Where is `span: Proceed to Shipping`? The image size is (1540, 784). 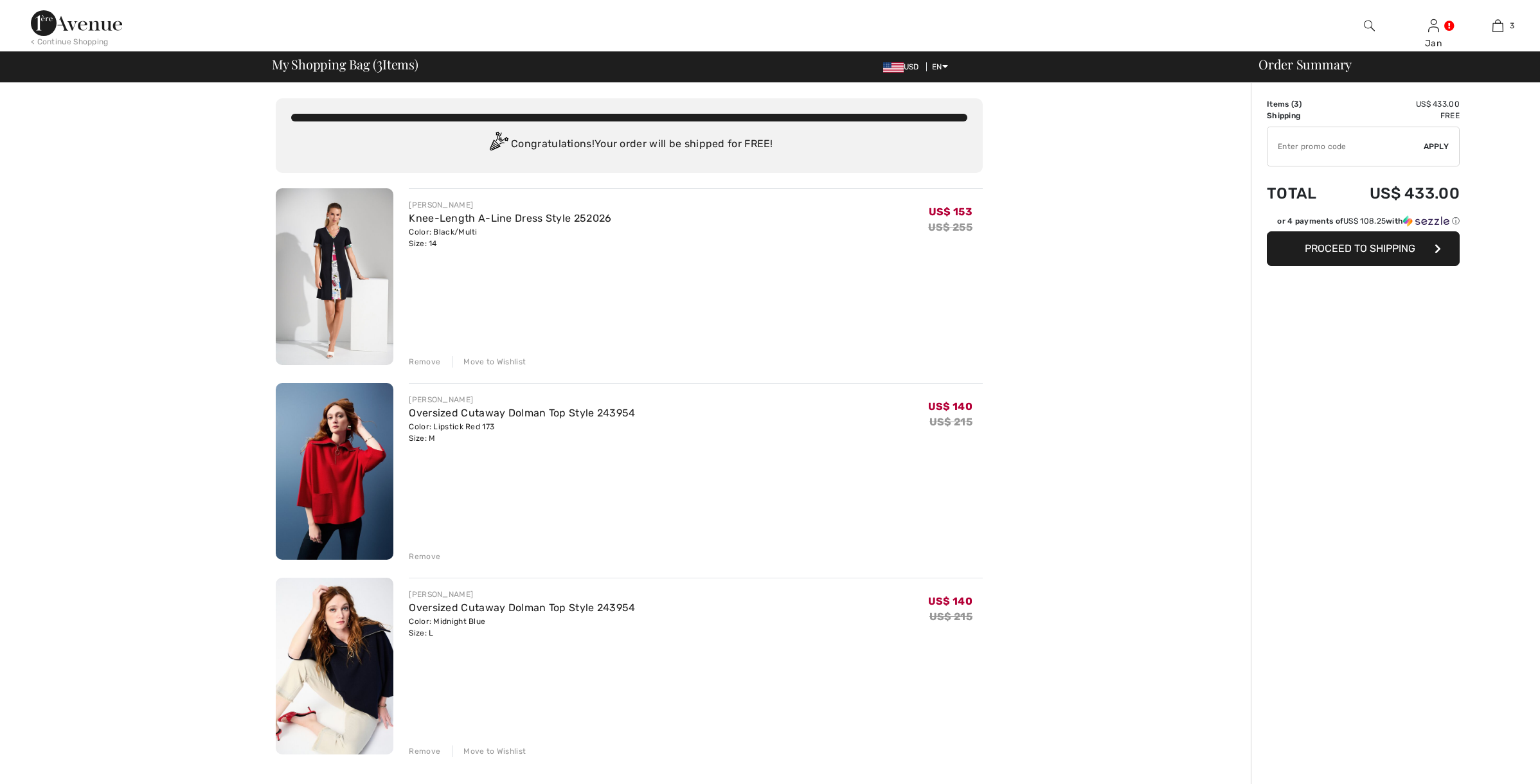 span: Proceed to Shipping is located at coordinates (1361, 248).